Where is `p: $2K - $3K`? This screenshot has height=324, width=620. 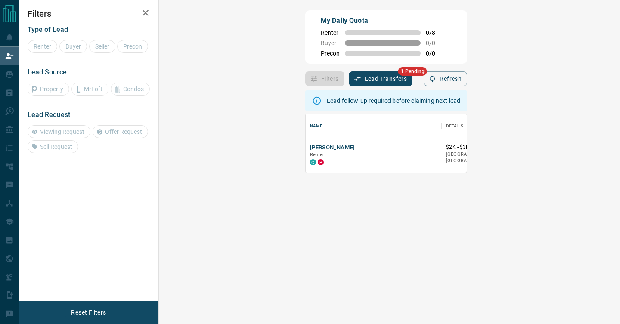
p: $2K - $3K is located at coordinates (484, 147).